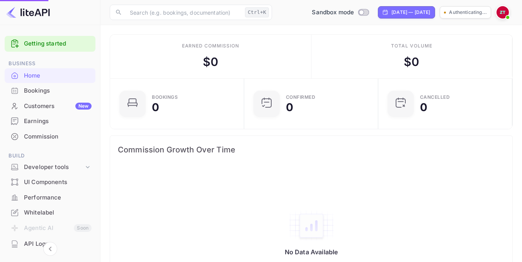 The image size is (522, 262). What do you see at coordinates (50, 249) in the screenshot?
I see `button: Collapse navigation` at bounding box center [50, 249].